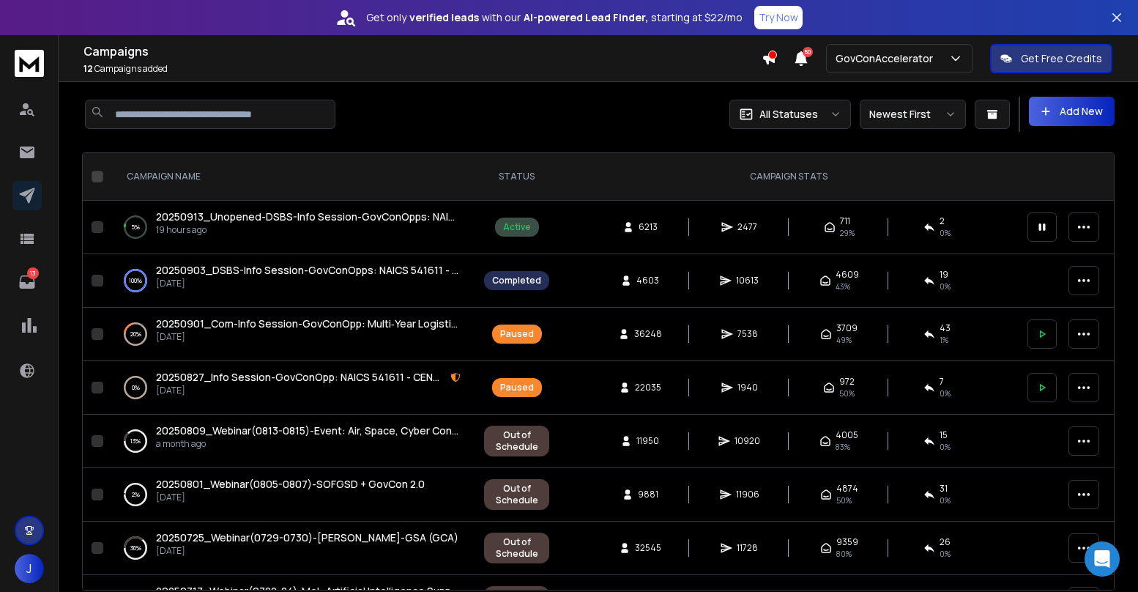  Describe the element at coordinates (847, 275) in the screenshot. I see `span: 4609` at that location.